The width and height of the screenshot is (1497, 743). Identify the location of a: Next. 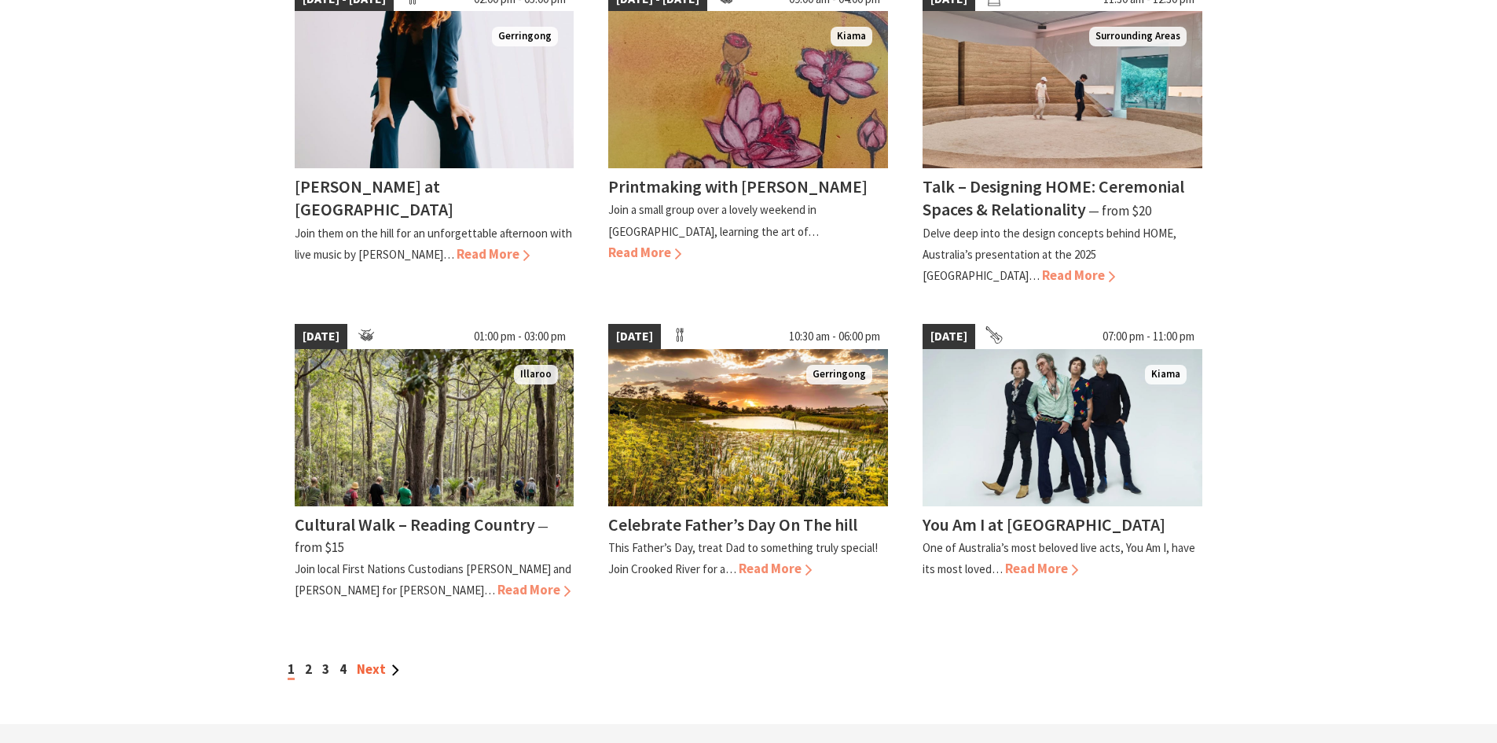
(378, 669).